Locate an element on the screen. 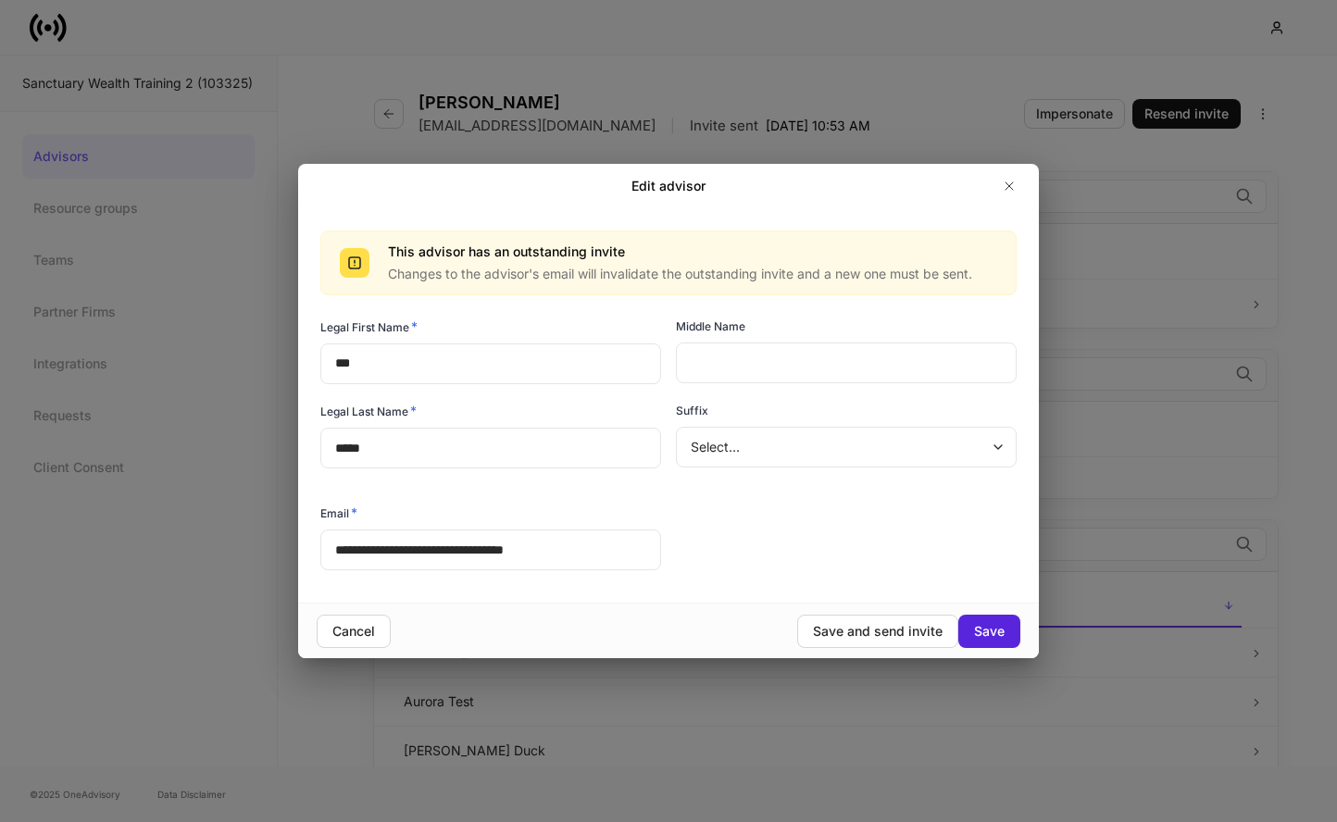  h2: Edit advisor is located at coordinates (668, 186).